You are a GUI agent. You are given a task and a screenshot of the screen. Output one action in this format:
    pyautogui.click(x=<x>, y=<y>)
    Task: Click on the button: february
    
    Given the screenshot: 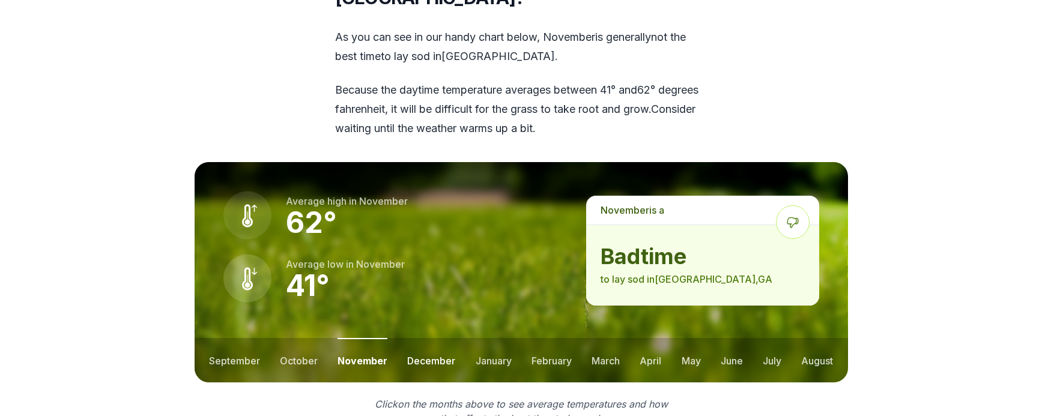 What is the action you would take?
    pyautogui.click(x=551, y=360)
    